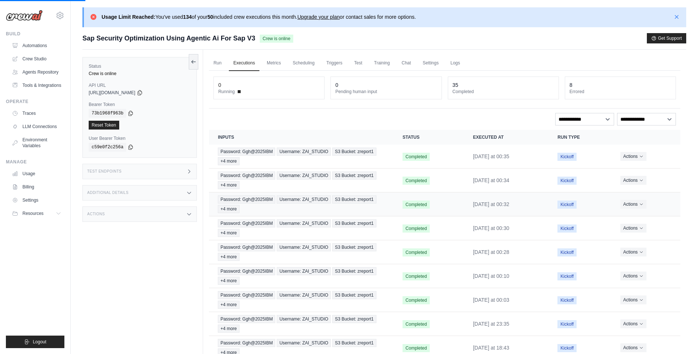  I want to click on label: Status, so click(139, 66).